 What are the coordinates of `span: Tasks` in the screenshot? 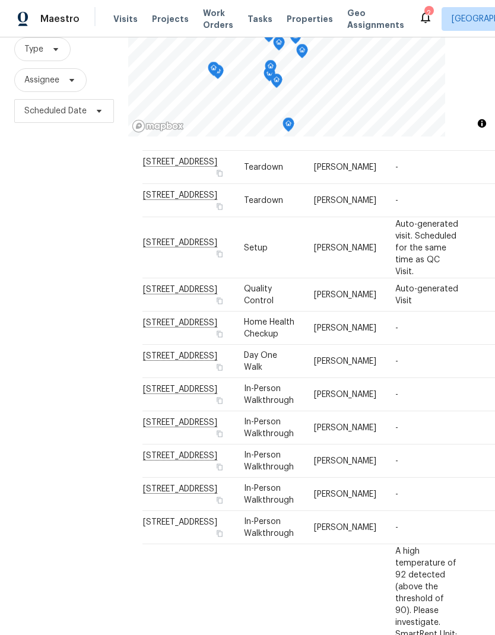 It's located at (260, 19).